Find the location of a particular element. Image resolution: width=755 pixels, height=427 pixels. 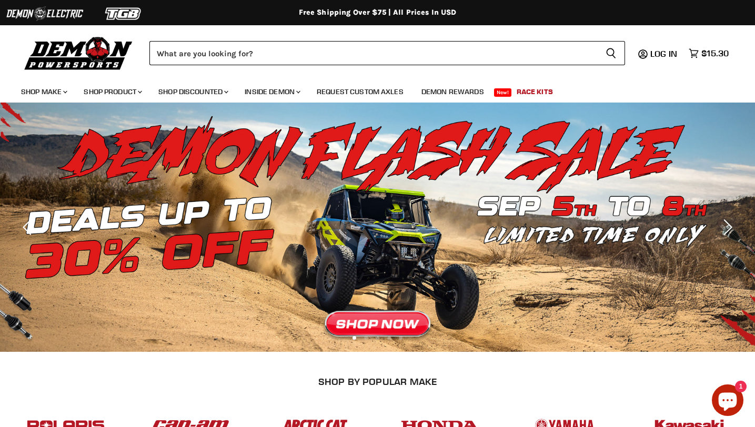

button: Next is located at coordinates (726, 227).